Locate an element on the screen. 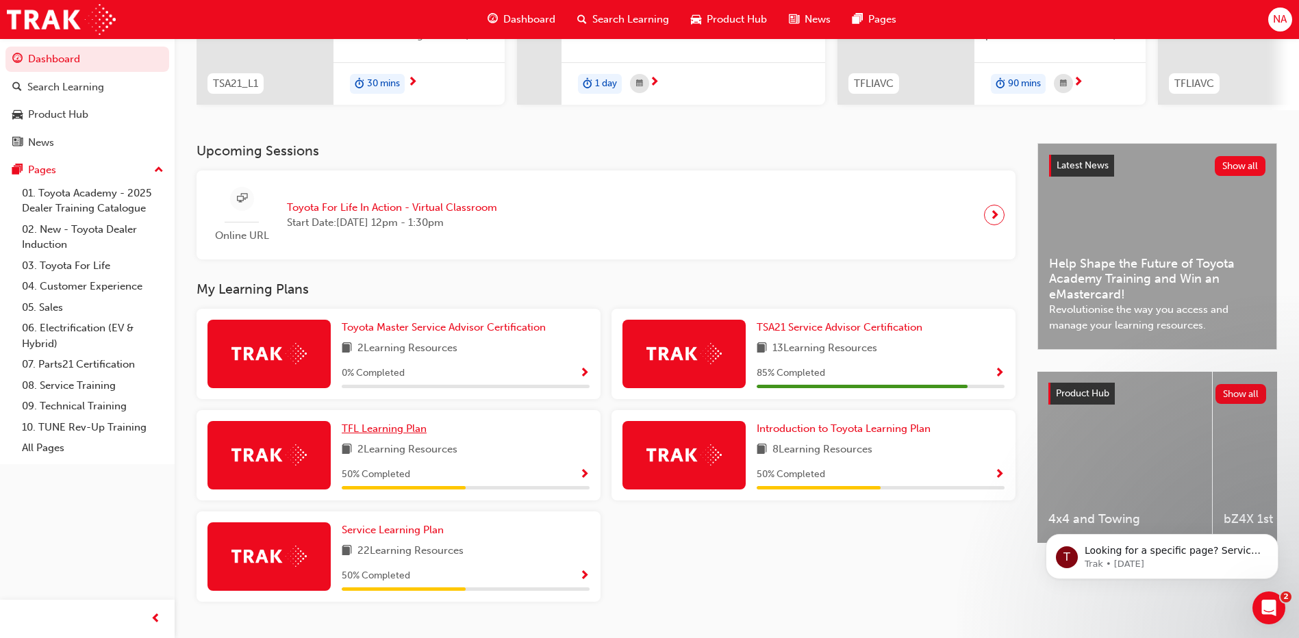 The width and height of the screenshot is (1299, 638). span: guage-icon is located at coordinates (17, 60).